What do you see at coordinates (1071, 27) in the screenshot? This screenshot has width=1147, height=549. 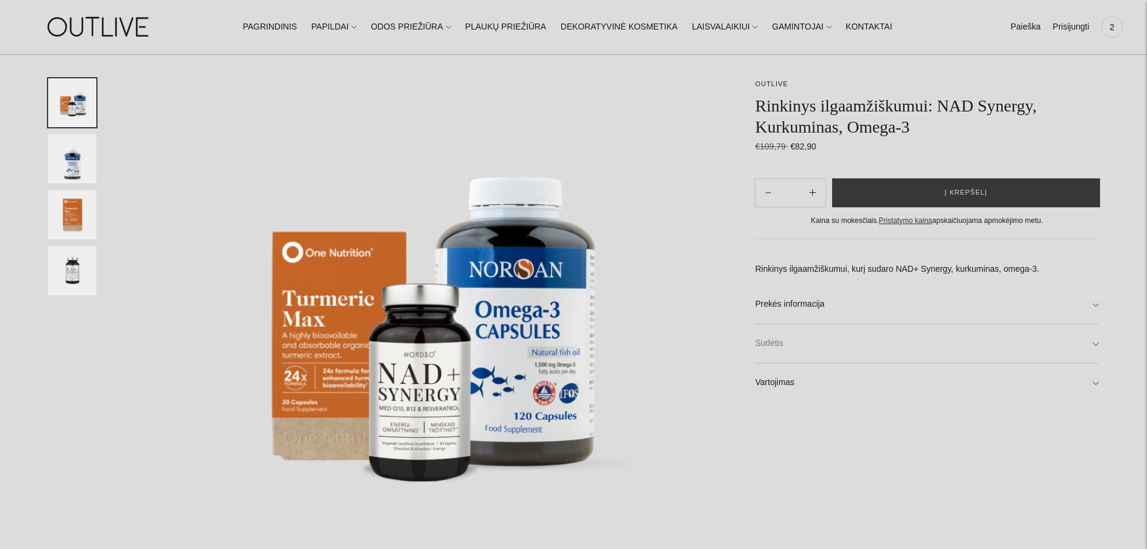 I see `a: Prisijungti` at bounding box center [1071, 27].